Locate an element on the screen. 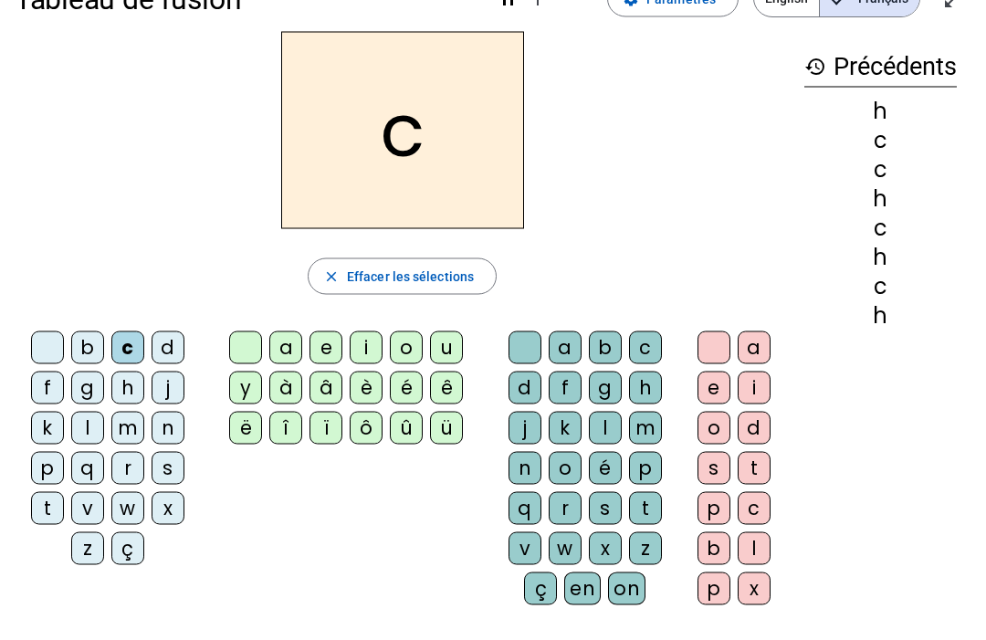 This screenshot has height=640, width=986. div: ü is located at coordinates (446, 428).